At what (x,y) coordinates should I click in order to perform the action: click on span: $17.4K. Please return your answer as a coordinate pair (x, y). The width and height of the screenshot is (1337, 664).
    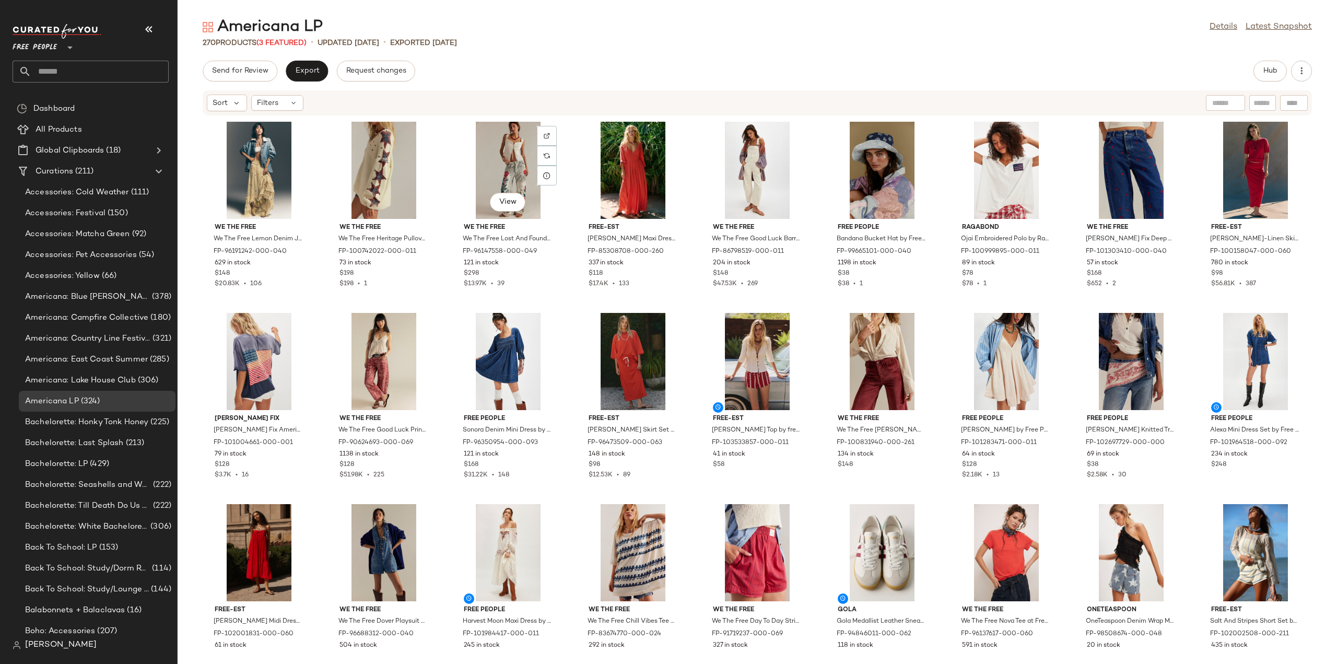
    Looking at the image, I should click on (599, 284).